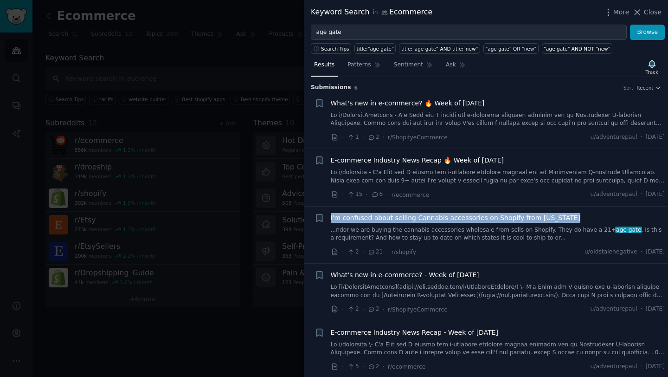  Describe the element at coordinates (511, 48) in the screenshot. I see `a: "age gate" OR "new"` at that location.